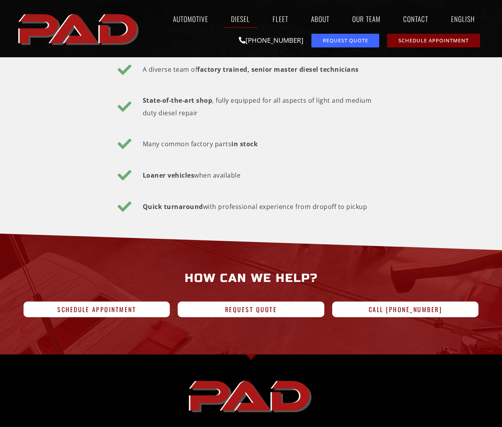  What do you see at coordinates (281, 19) in the screenshot?
I see `a: Fleet` at bounding box center [281, 19].